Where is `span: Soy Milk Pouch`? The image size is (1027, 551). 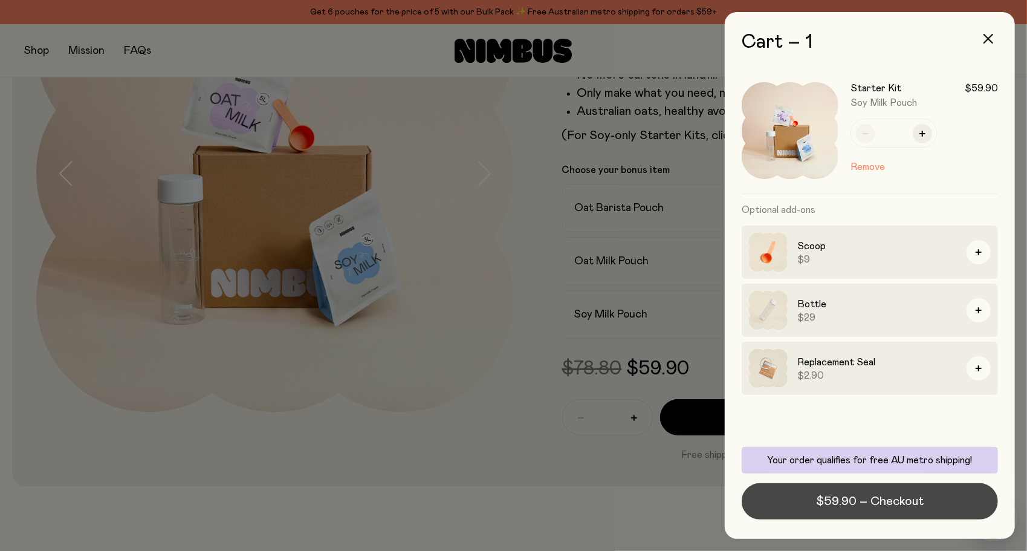 span: Soy Milk Pouch is located at coordinates (884, 103).